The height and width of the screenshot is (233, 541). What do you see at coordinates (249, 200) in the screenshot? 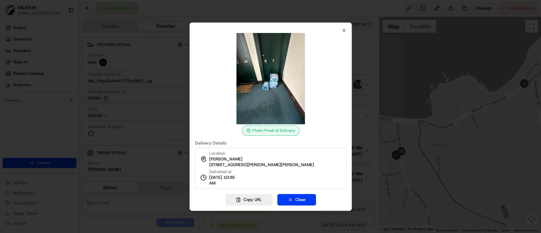
I see `button: Copy URL` at bounding box center [249, 200].